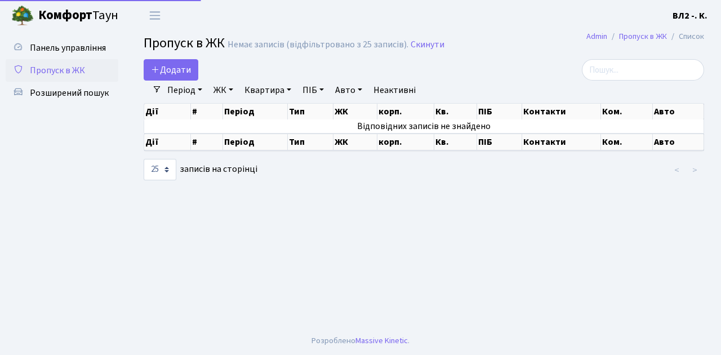 The image size is (721, 355). I want to click on span: Панель управління, so click(68, 48).